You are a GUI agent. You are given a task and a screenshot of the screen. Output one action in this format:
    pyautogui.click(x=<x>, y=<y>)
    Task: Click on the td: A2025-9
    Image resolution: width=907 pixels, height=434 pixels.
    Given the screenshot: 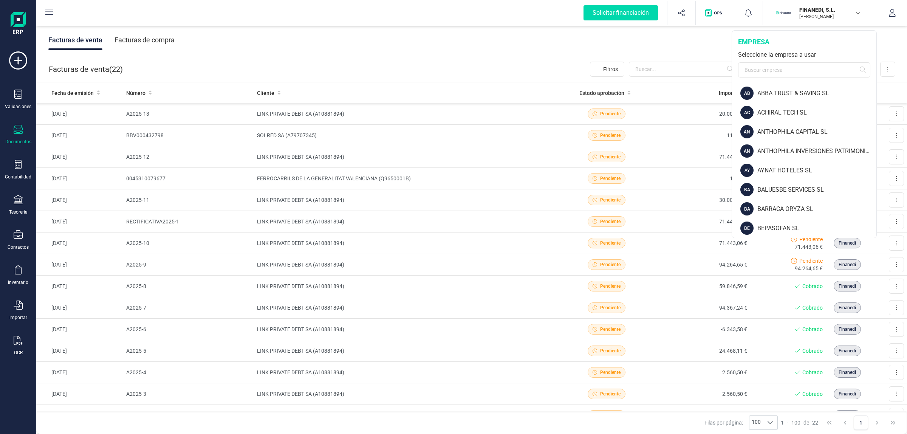 What is the action you would take?
    pyautogui.click(x=189, y=264)
    